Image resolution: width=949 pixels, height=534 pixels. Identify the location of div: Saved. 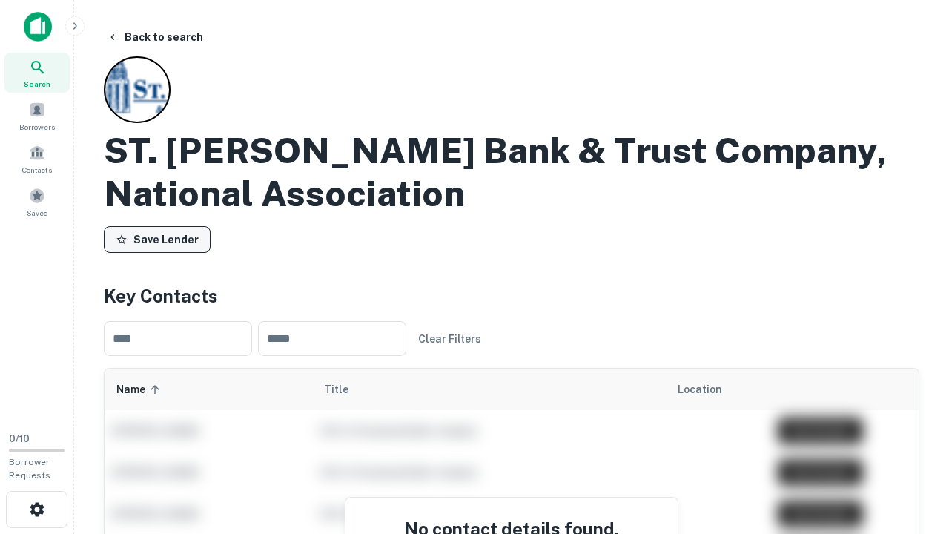
(37, 202).